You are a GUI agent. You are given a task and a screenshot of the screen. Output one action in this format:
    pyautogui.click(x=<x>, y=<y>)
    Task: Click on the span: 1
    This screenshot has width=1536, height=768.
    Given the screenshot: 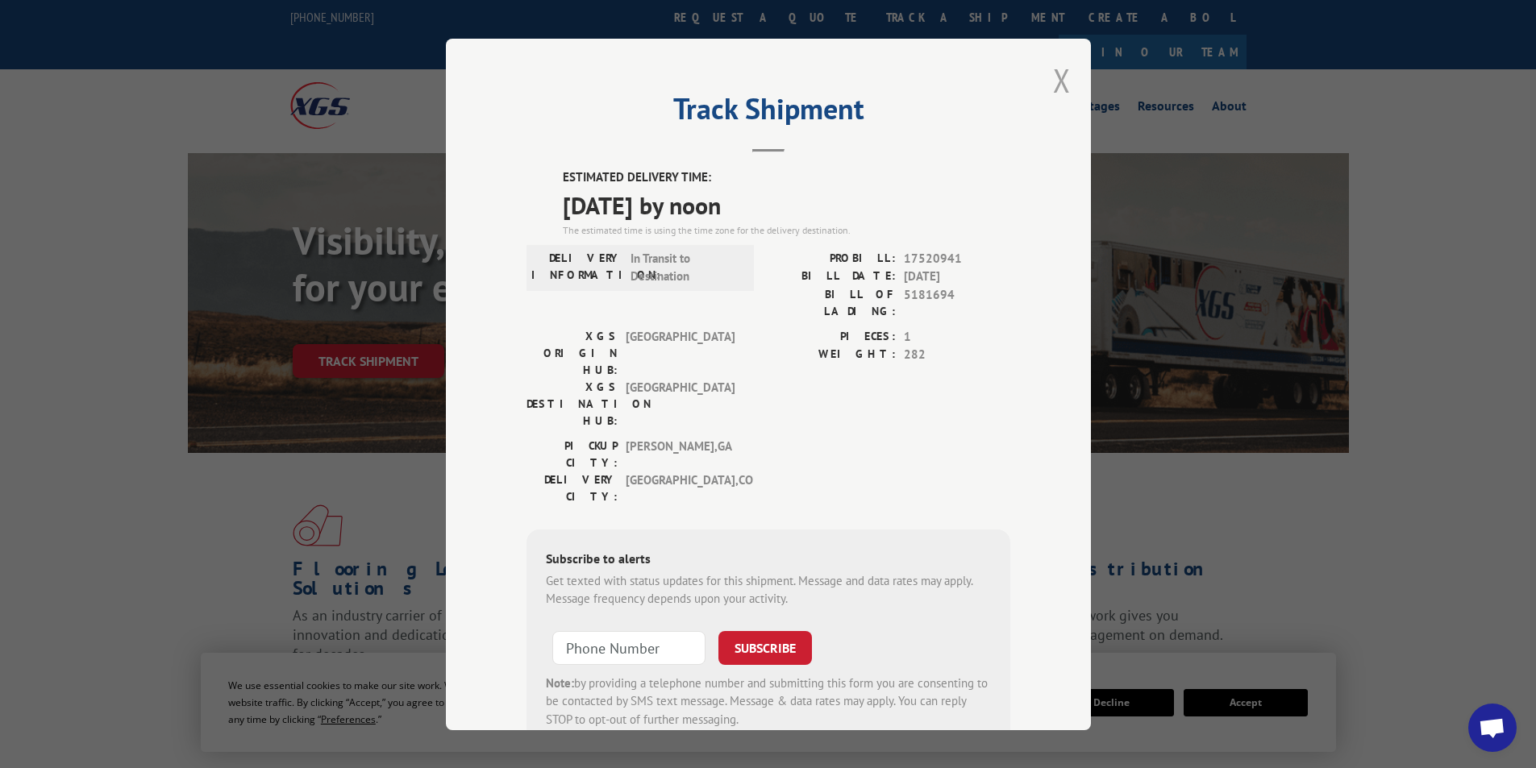 What is the action you would take?
    pyautogui.click(x=957, y=336)
    